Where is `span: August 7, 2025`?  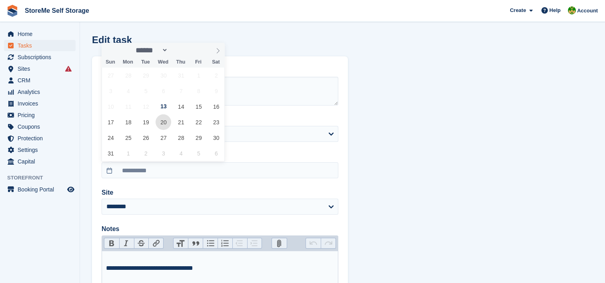
span: August 7, 2025 is located at coordinates (181, 91).